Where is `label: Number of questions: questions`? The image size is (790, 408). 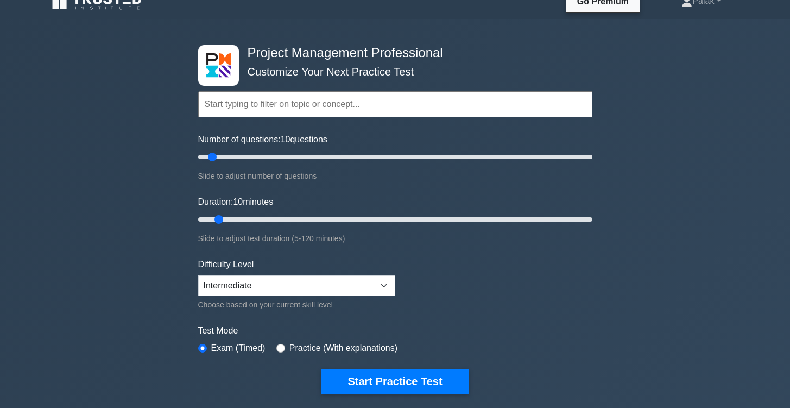
label: Number of questions: questions is located at coordinates (263, 140).